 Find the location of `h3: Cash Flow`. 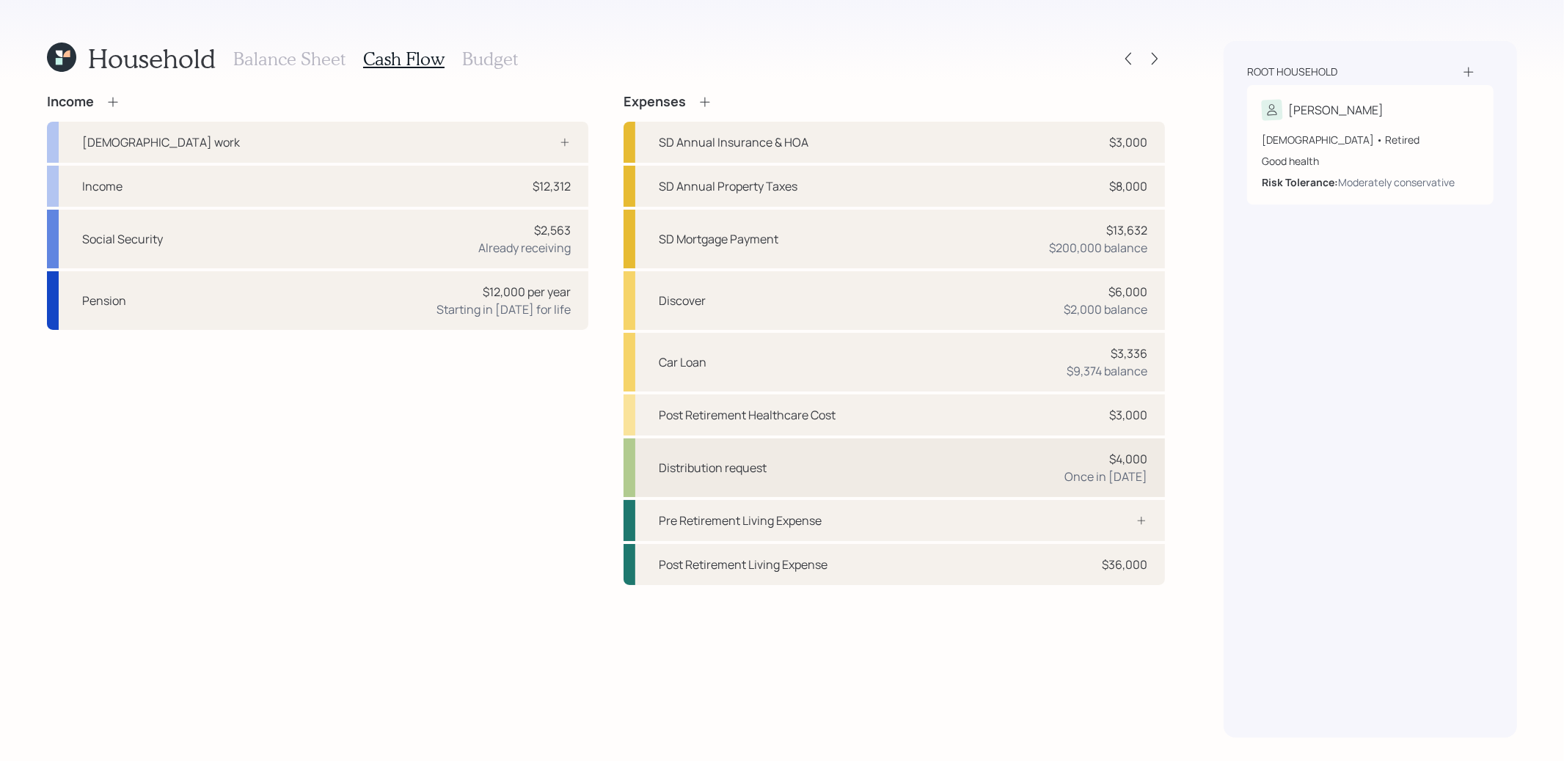

h3: Cash Flow is located at coordinates (403, 59).